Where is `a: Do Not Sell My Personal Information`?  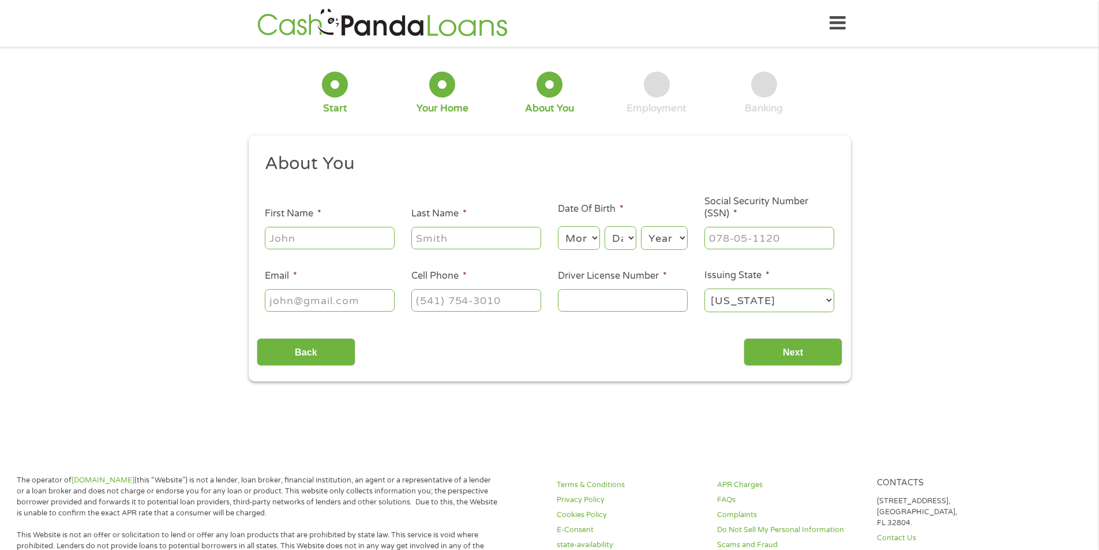
a: Do Not Sell My Personal Information is located at coordinates (790, 529).